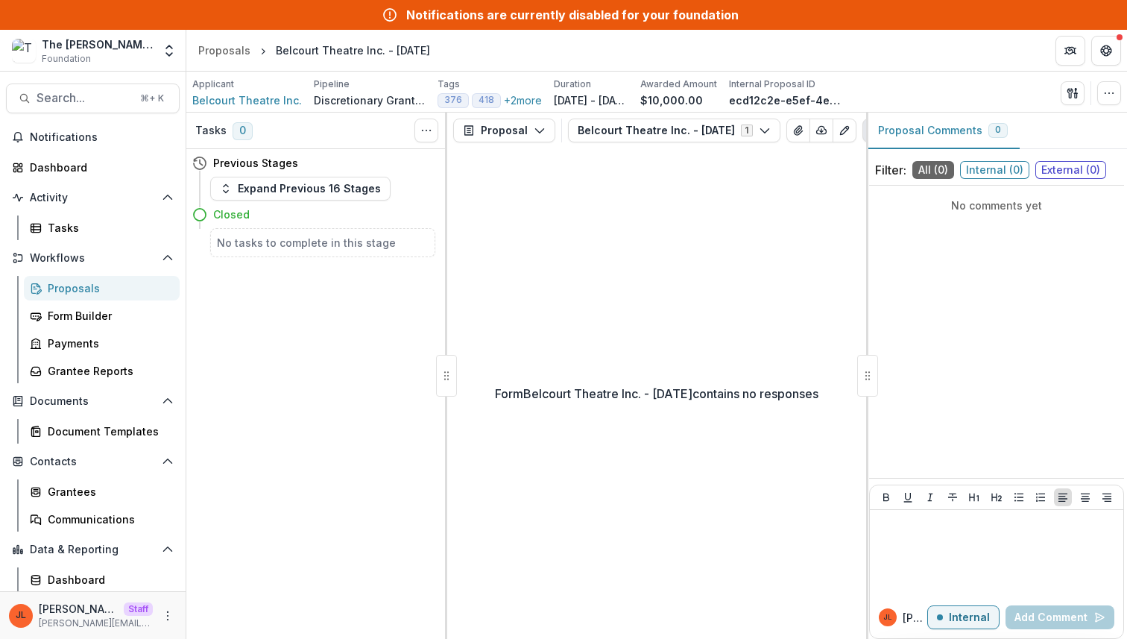 This screenshot has height=639, width=1127. Describe the element at coordinates (1019, 497) in the screenshot. I see `button: Bullet List` at that location.